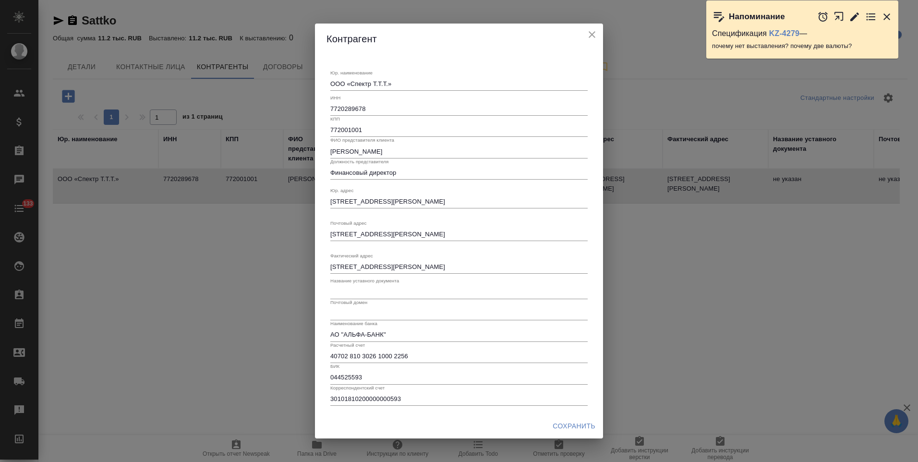 Image resolution: width=918 pixels, height=462 pixels. Describe the element at coordinates (348, 345) in the screenshot. I see `label: Расчетный счет` at that location.